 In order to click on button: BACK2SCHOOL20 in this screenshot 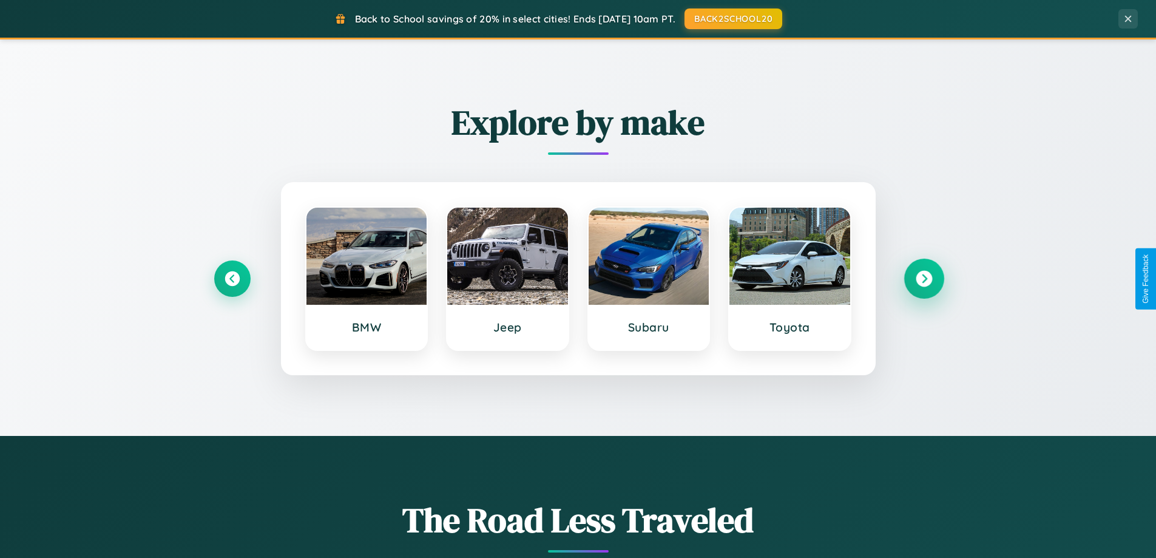, I will do `click(733, 19)`.